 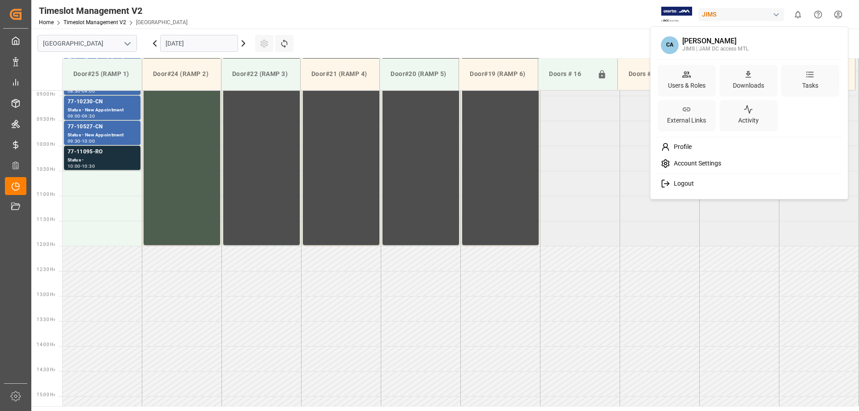 I want to click on span: CA, so click(x=669, y=45).